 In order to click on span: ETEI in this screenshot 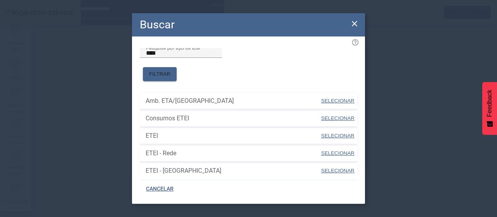, I will do `click(233, 136)`.